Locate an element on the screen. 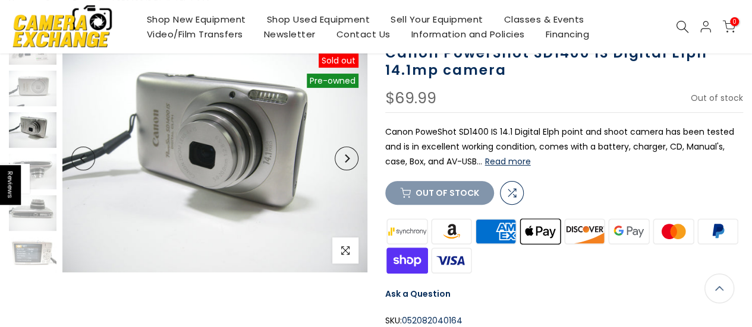 Image resolution: width=752 pixels, height=327 pixels. img: paypal is located at coordinates (717, 231).